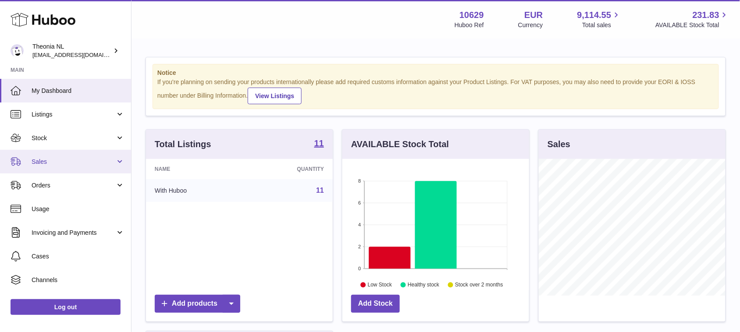 The width and height of the screenshot is (740, 332). Describe the element at coordinates (289, 169) in the screenshot. I see `th: Quantity` at that location.